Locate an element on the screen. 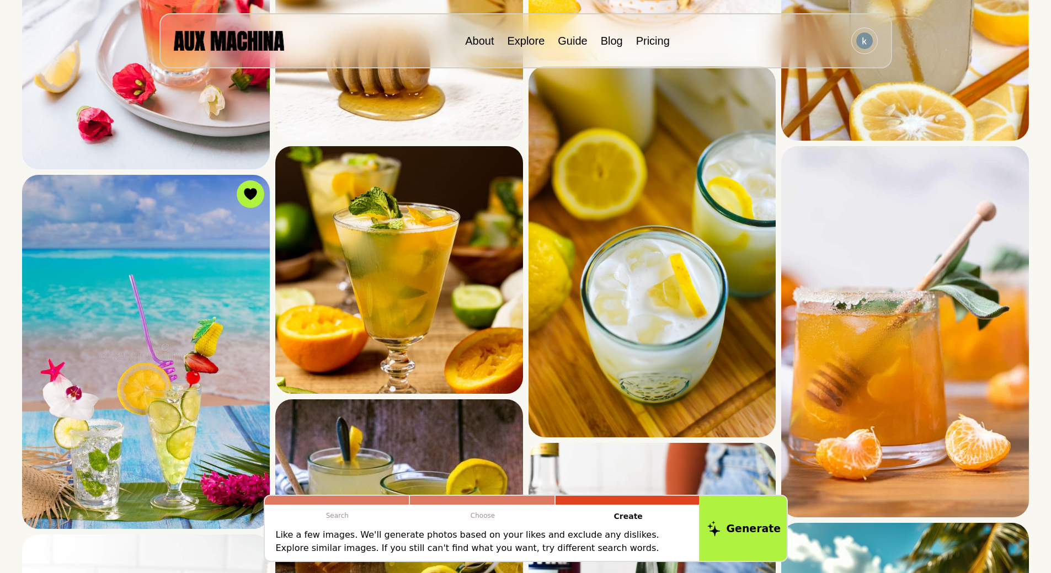  button: Generate is located at coordinates (744, 529).